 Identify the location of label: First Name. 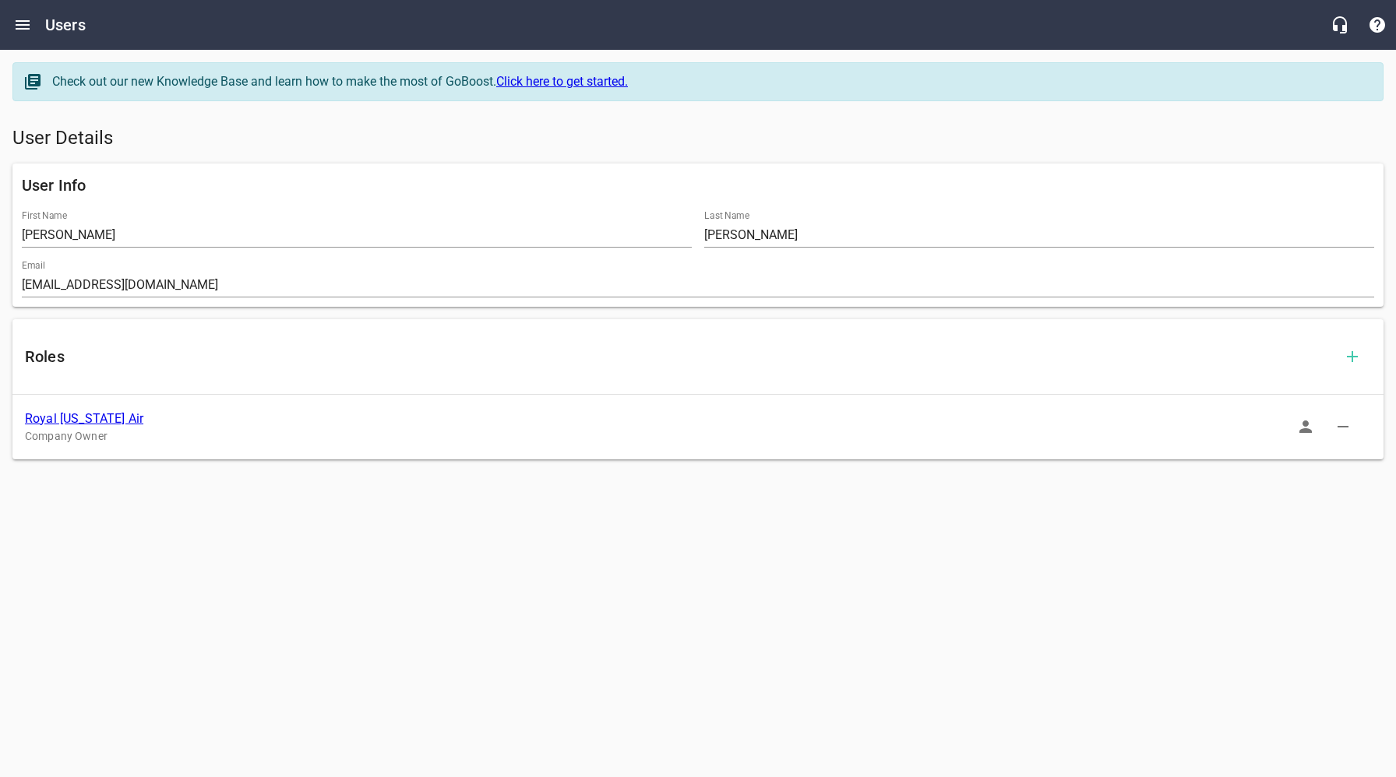
(44, 216).